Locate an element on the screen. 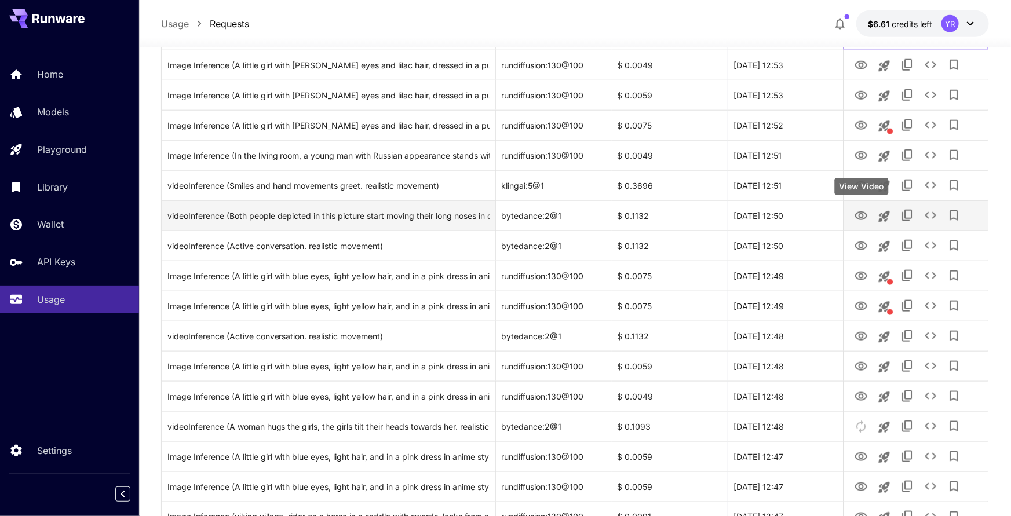 Image resolution: width=1011 pixels, height=516 pixels. span: $6.61 is located at coordinates (879, 24).